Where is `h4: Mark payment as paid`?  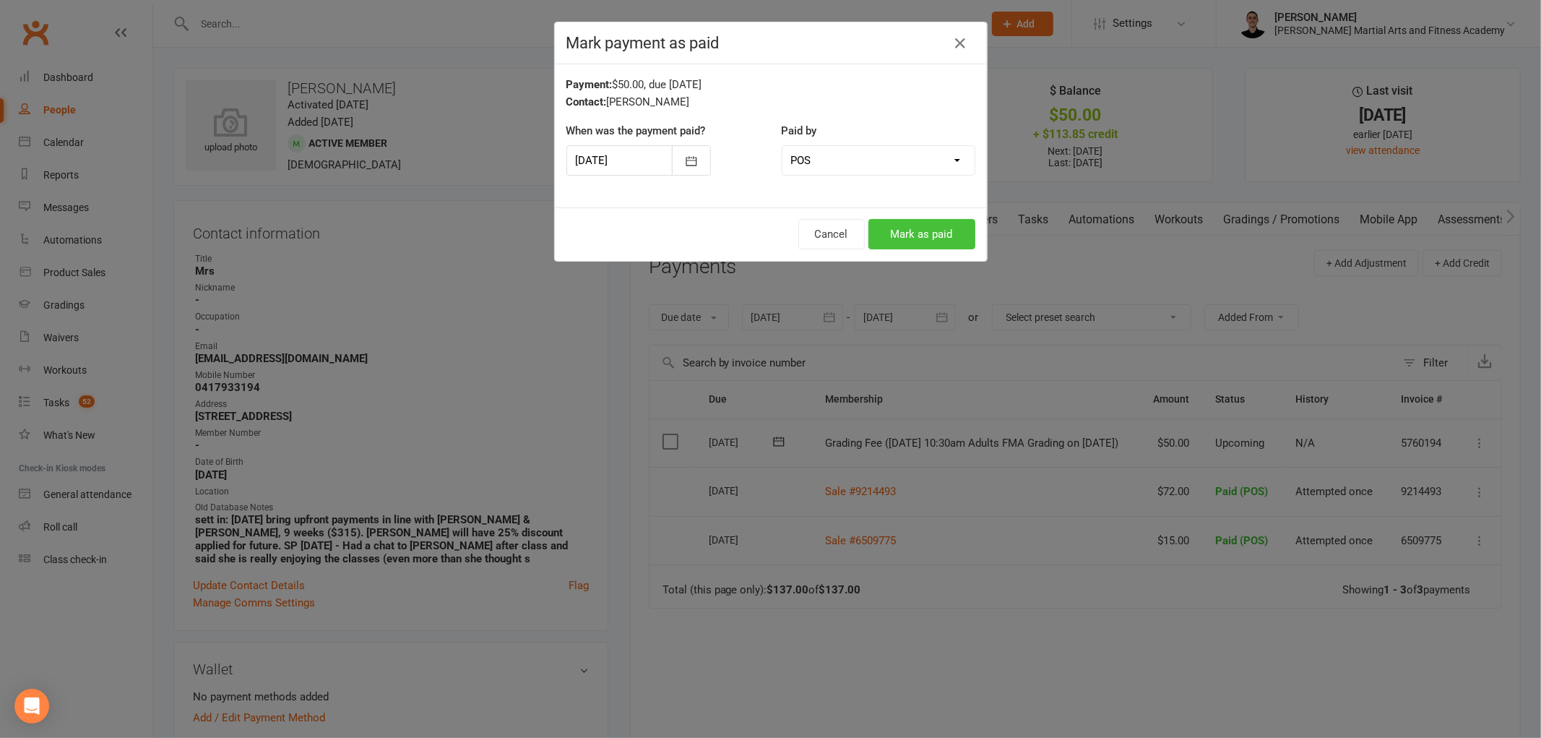
h4: Mark payment as paid is located at coordinates (771, 43).